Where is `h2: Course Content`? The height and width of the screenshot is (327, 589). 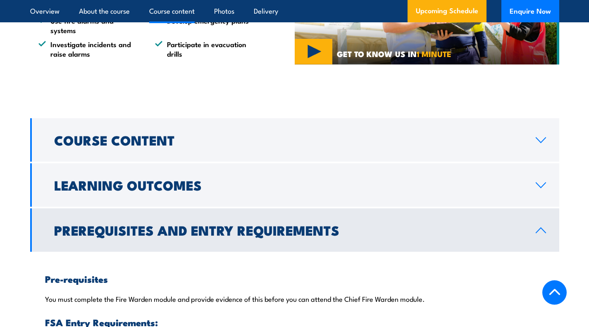
h2: Course Content is located at coordinates (288, 140).